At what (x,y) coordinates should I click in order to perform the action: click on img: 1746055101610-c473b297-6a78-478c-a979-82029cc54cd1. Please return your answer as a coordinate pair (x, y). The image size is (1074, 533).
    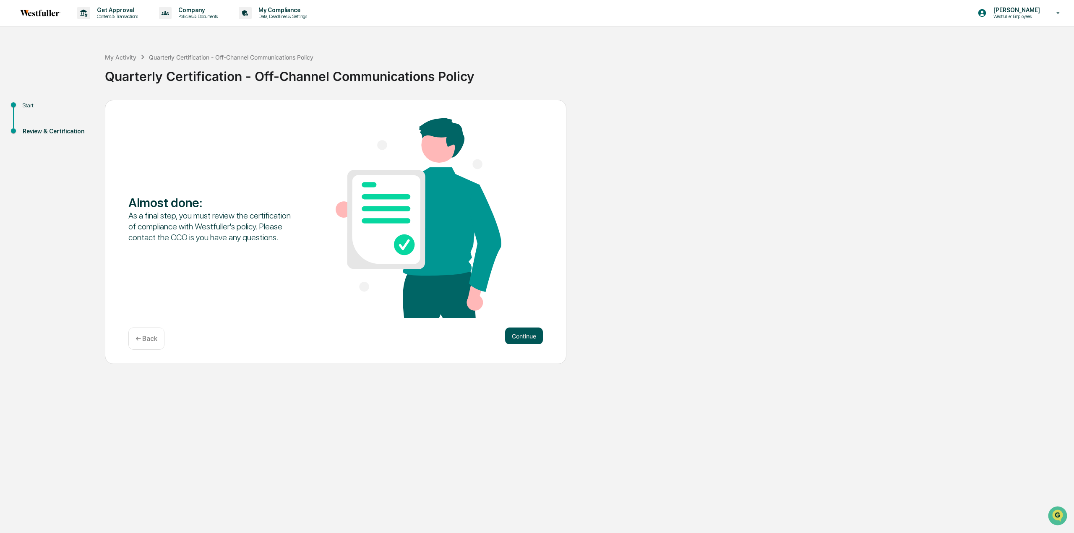
    Looking at the image, I should click on (16, 72).